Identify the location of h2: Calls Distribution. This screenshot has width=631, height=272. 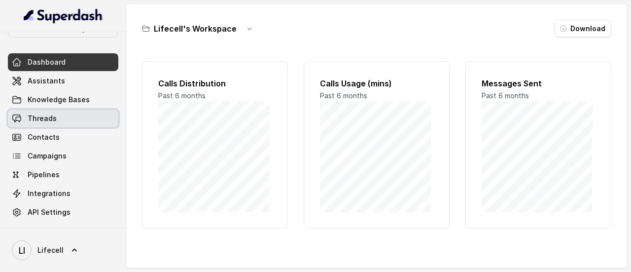
(215, 83).